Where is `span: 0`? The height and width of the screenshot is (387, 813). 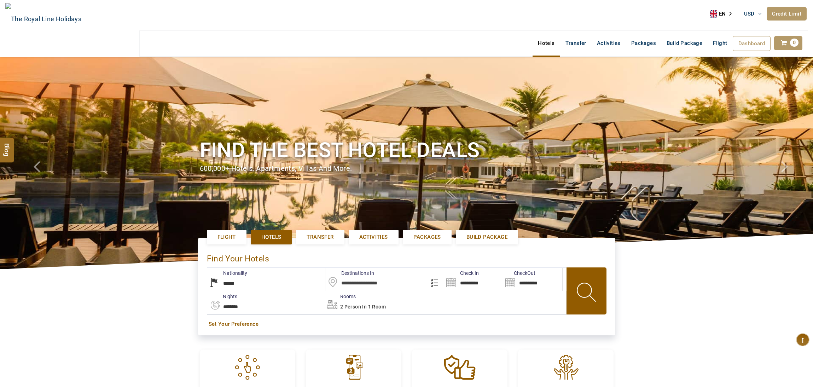
span: 0 is located at coordinates (795, 42).